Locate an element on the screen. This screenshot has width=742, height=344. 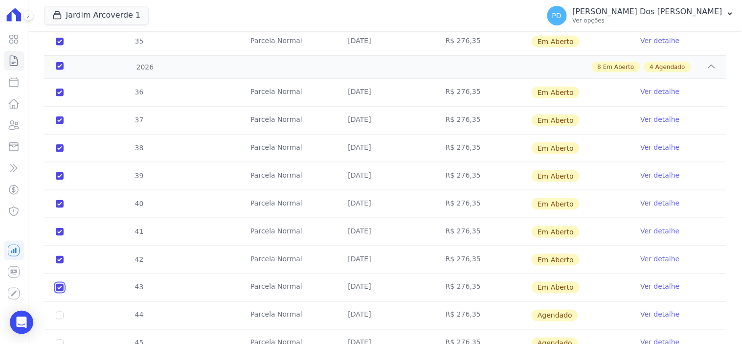
span: 8 is located at coordinates (600, 67).